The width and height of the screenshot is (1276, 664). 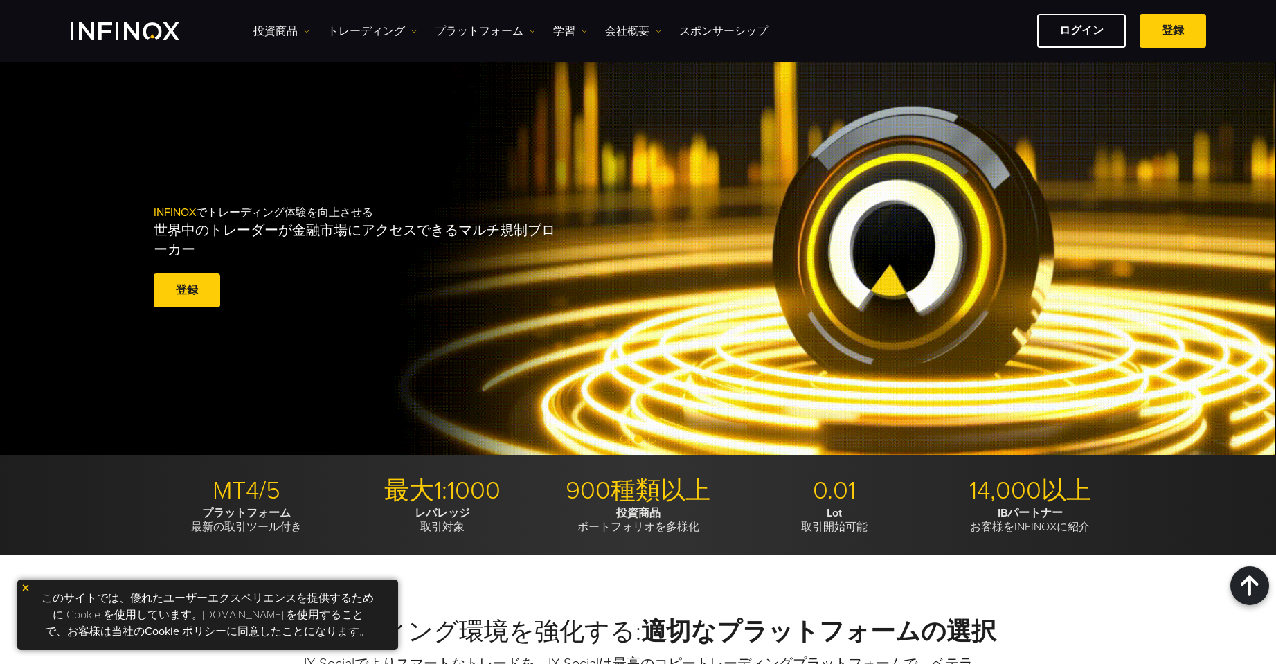 What do you see at coordinates (818, 631) in the screenshot?
I see `strong: 適切なプラットフォームの選択` at bounding box center [818, 631].